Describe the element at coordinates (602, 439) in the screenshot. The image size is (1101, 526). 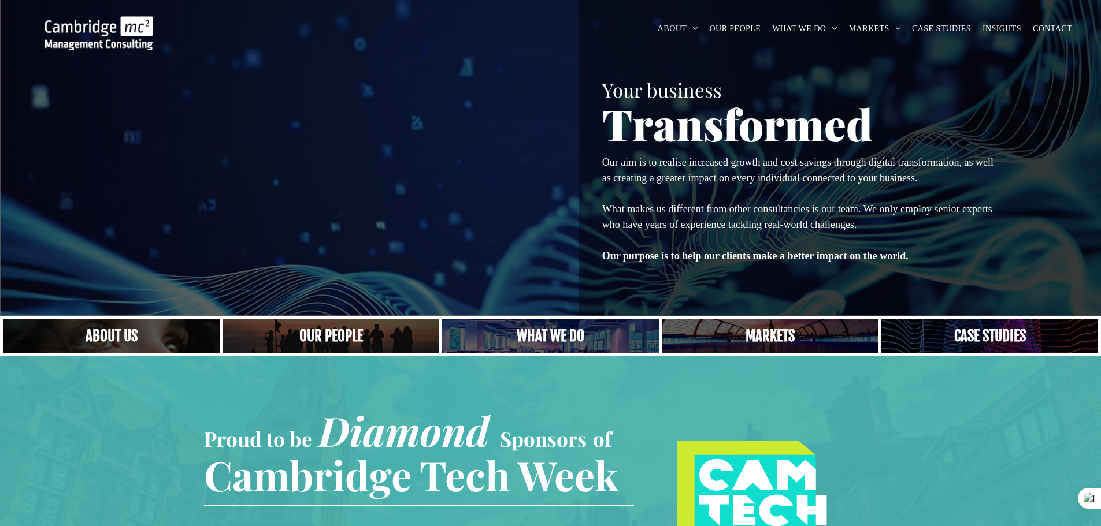
I see `span: of` at that location.